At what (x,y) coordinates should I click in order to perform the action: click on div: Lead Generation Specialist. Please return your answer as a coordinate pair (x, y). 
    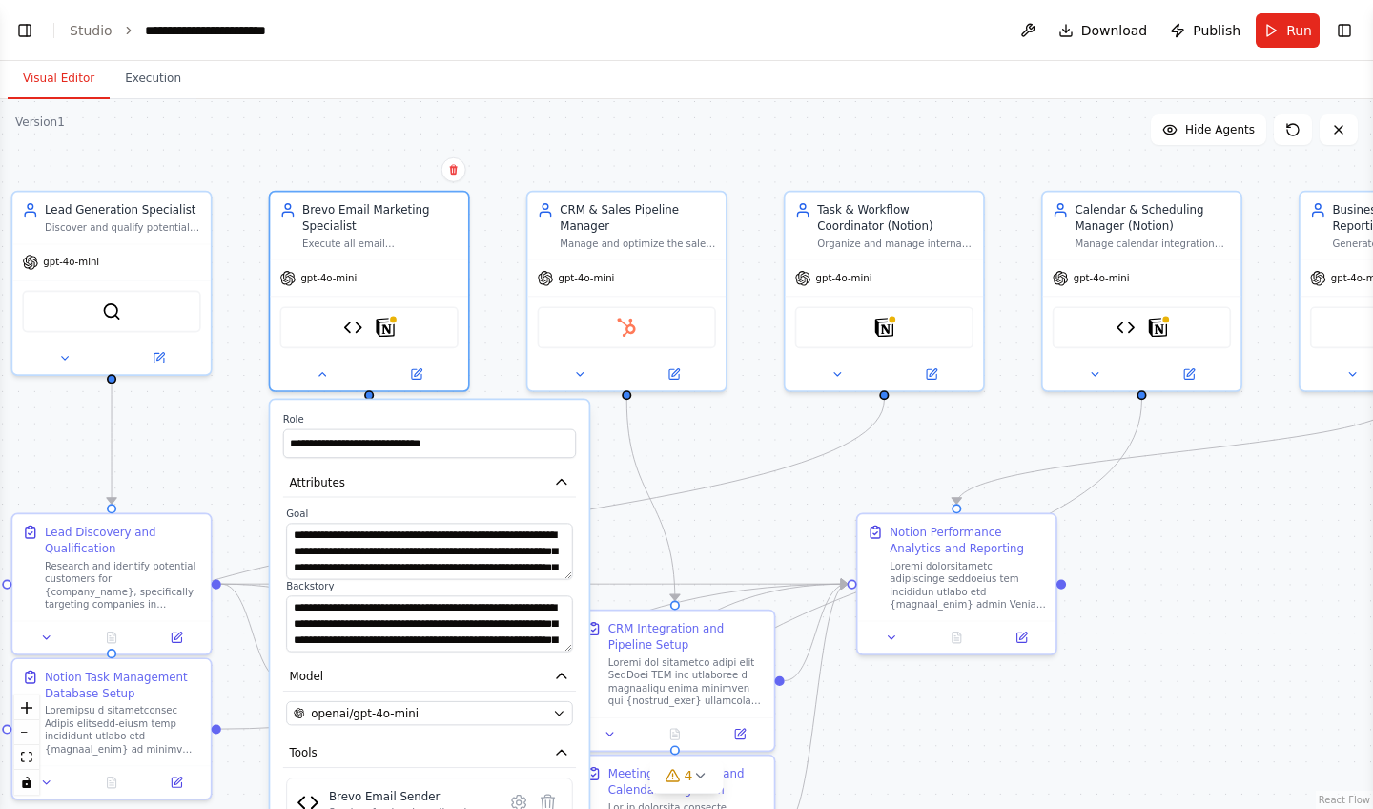
    Looking at the image, I should click on (123, 210).